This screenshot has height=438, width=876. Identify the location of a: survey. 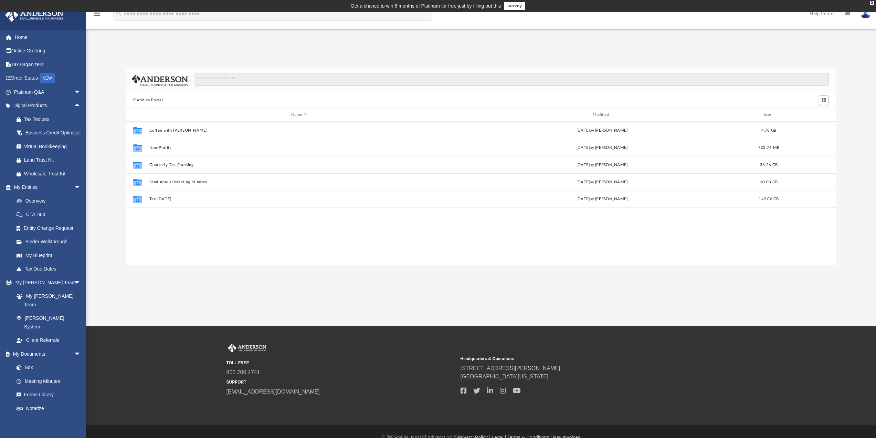
(515, 6).